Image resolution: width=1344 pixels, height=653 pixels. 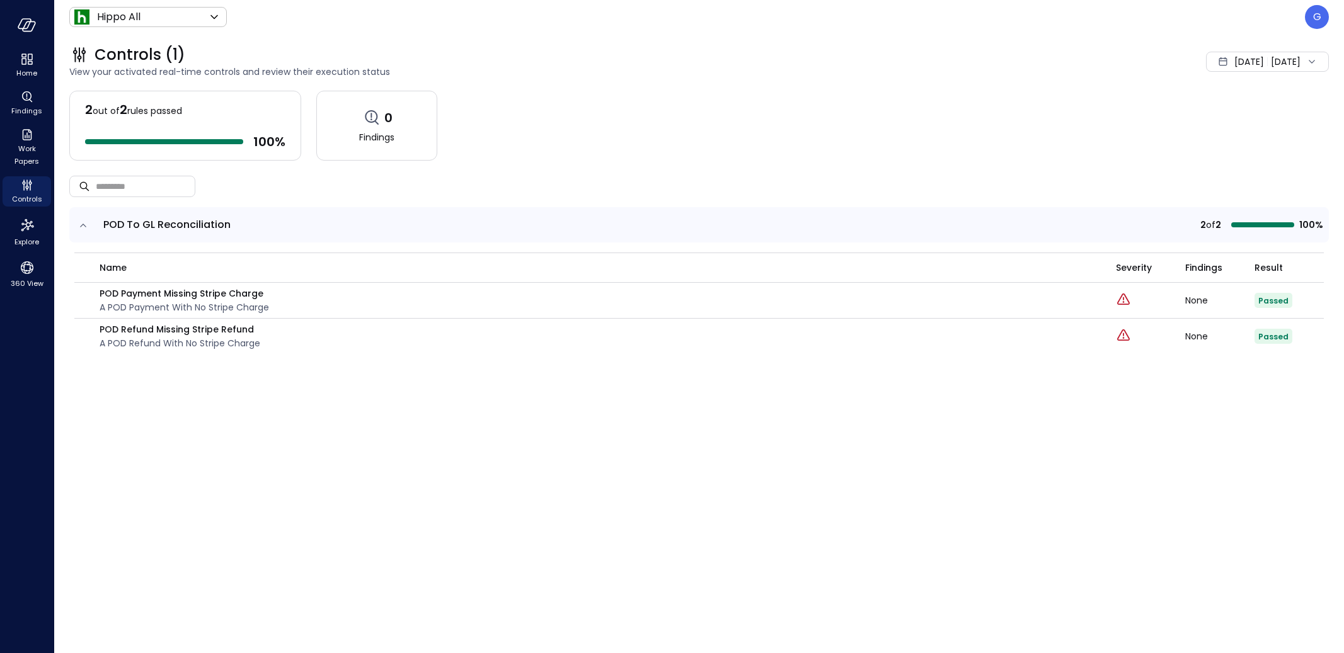 I want to click on img: Icon, so click(x=82, y=17).